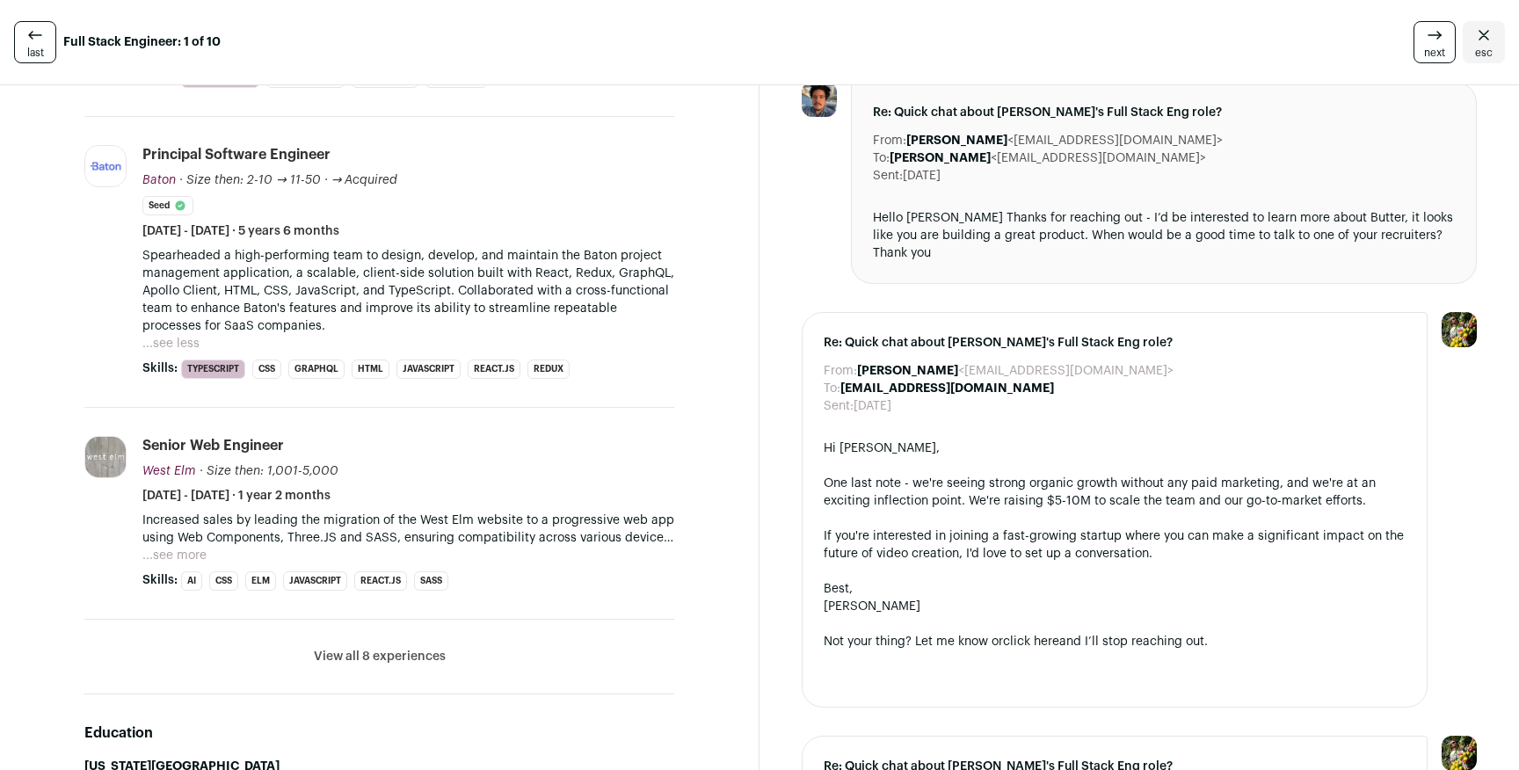 This screenshot has height=770, width=1519. Describe the element at coordinates (106, 457) in the screenshot. I see `img: 3031f5d746c67924761c0c2bb8e77033febf66d92262cc45c53a308845633674.jpg` at that location.